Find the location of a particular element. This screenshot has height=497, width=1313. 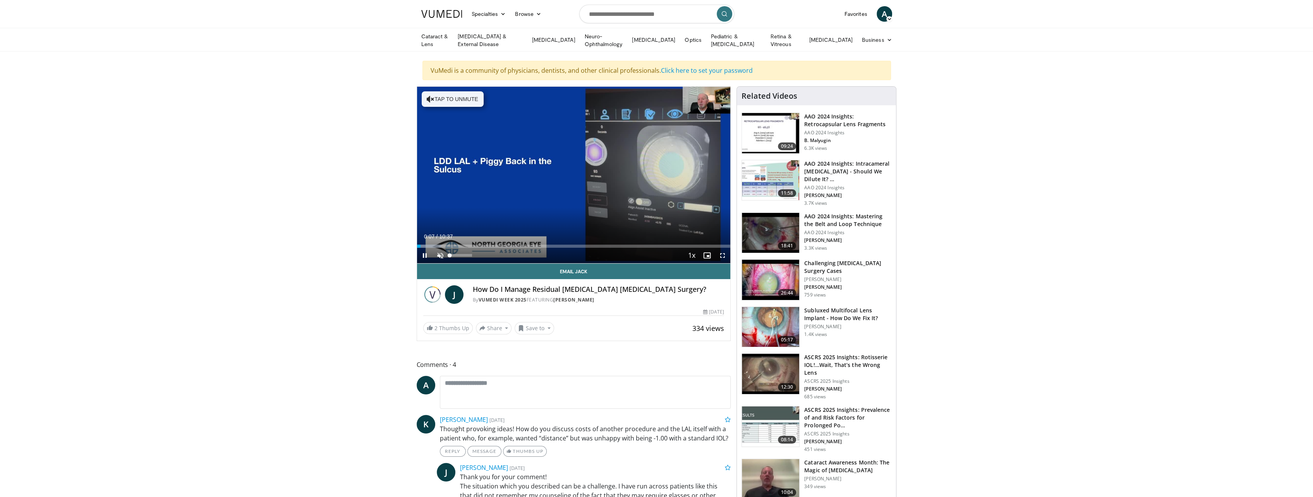

div: Progress Bar is located at coordinates (574, 246).